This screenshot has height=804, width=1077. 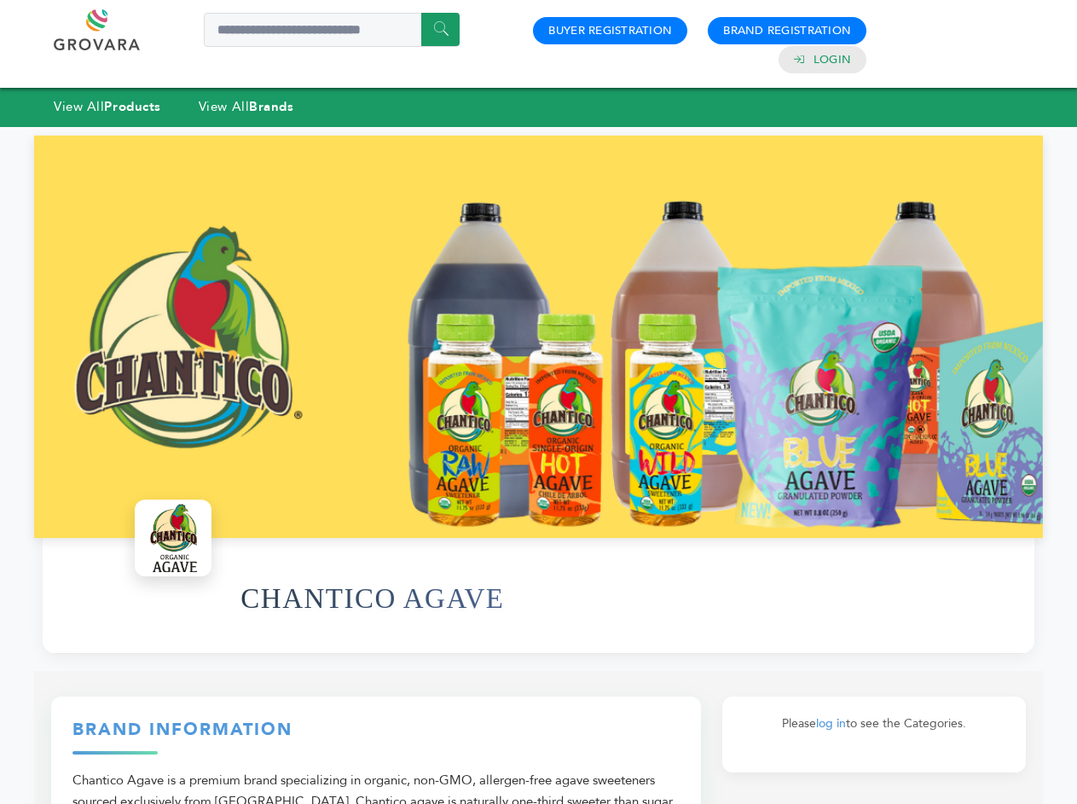 I want to click on a: View AllBrands, so click(x=247, y=107).